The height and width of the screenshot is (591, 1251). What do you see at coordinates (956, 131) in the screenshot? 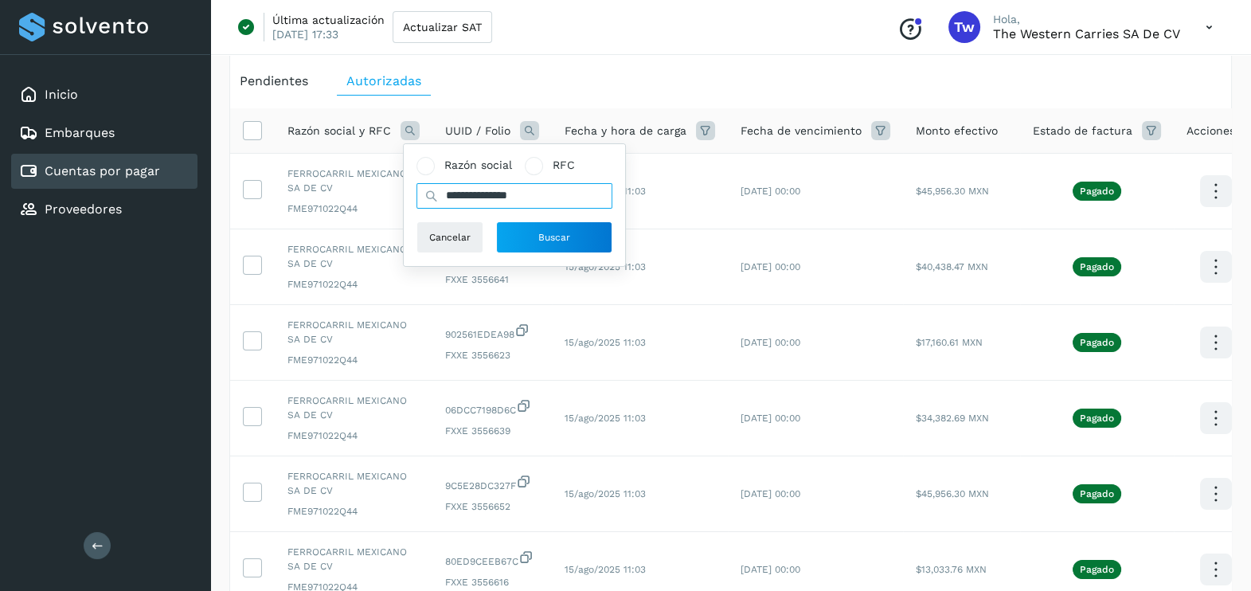
I see `span: Monto efectivo` at bounding box center [956, 131].